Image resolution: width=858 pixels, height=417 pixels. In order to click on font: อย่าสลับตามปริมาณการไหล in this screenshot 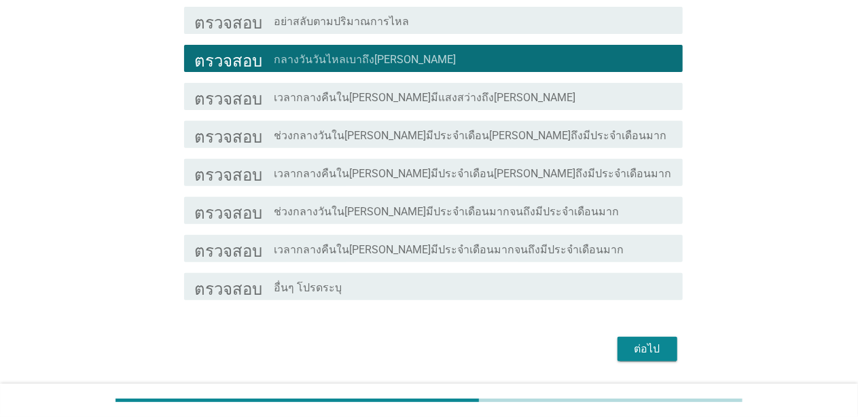, I will do `click(342, 21)`.